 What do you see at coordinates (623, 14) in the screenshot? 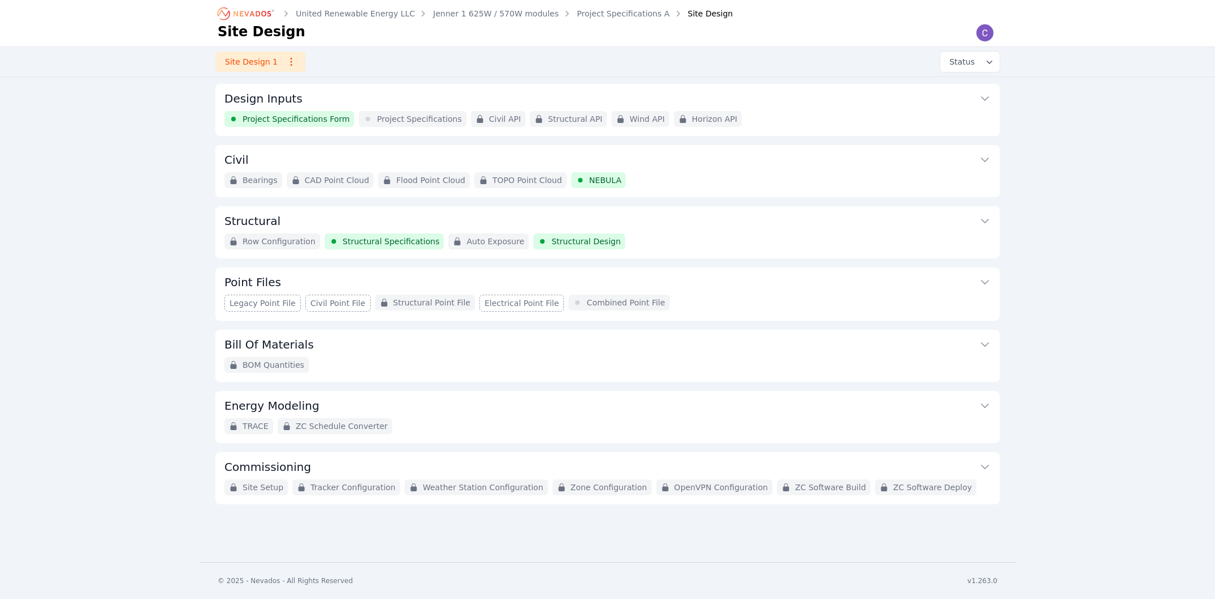
I see `a: Project Specifications A` at bounding box center [623, 14].